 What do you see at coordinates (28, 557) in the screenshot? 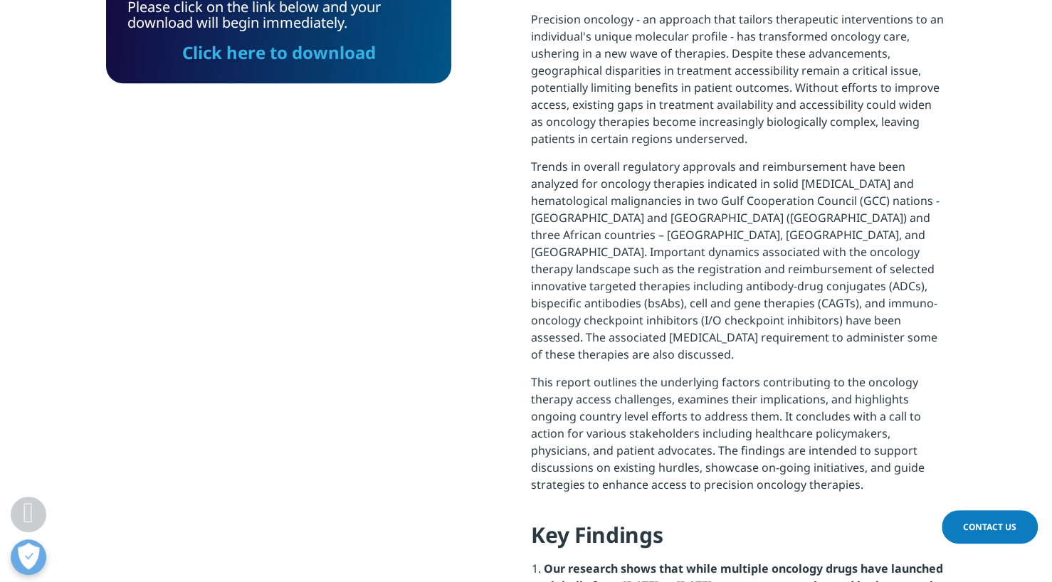
I see `button: Open Preferences` at bounding box center [28, 557].